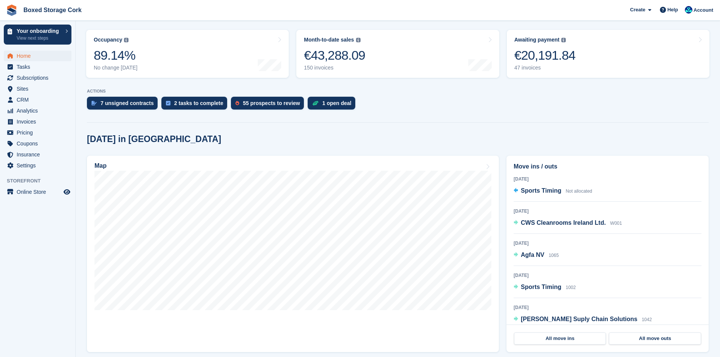  Describe the element at coordinates (553, 255) in the screenshot. I see `span: 1065` at that location.